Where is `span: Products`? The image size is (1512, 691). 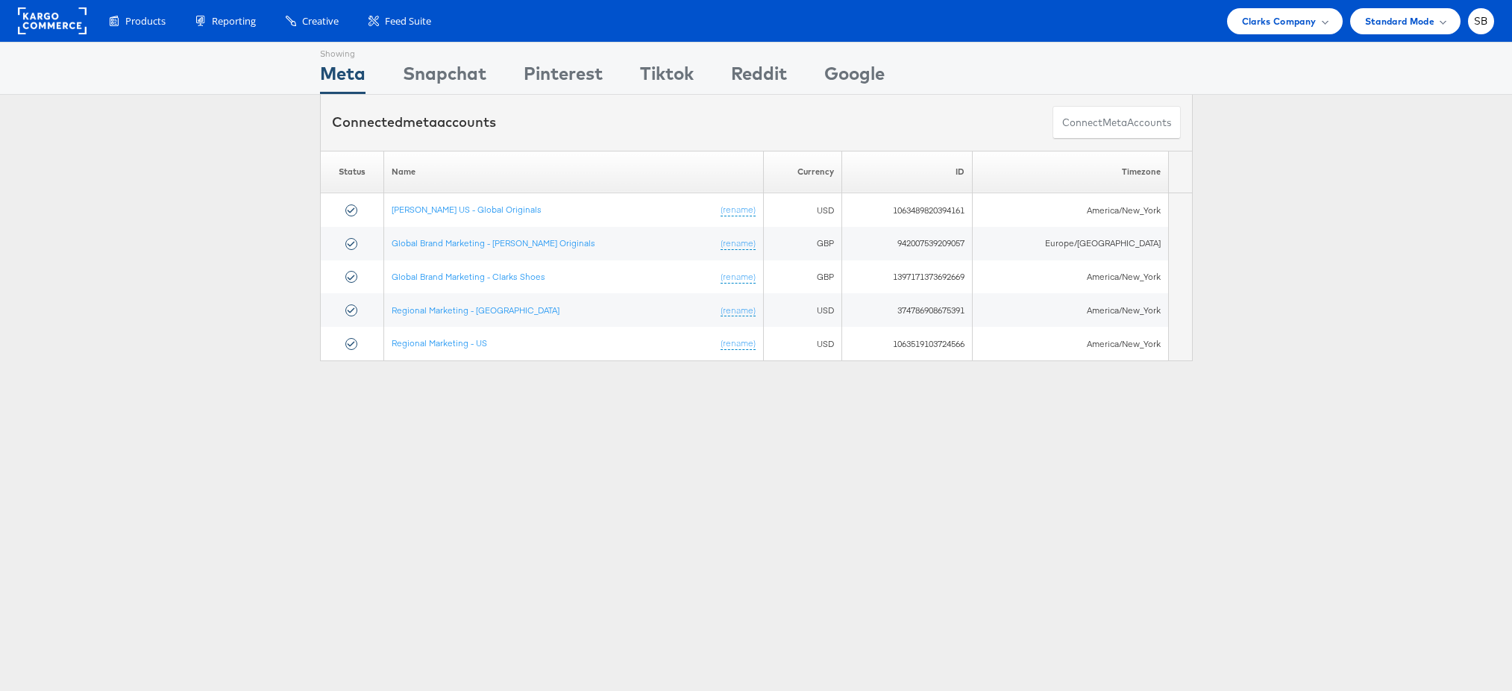 span: Products is located at coordinates (145, 21).